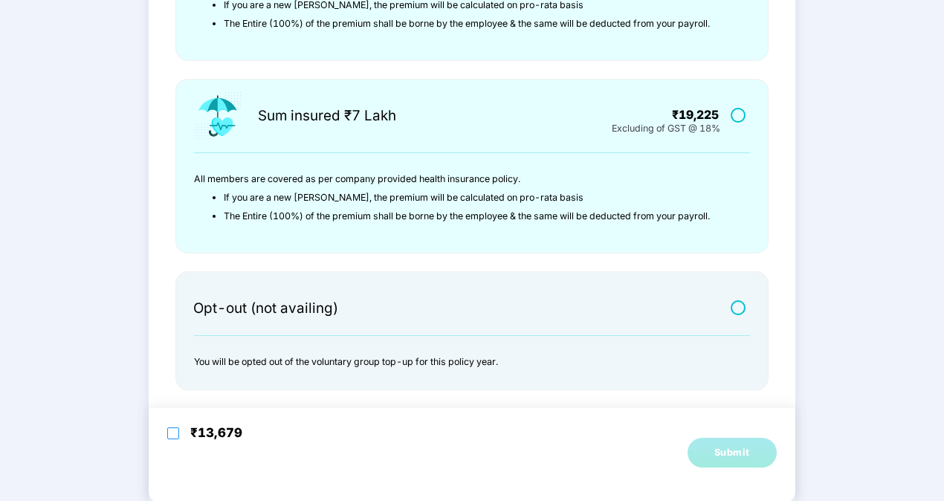  I want to click on button: Submit, so click(732, 453).